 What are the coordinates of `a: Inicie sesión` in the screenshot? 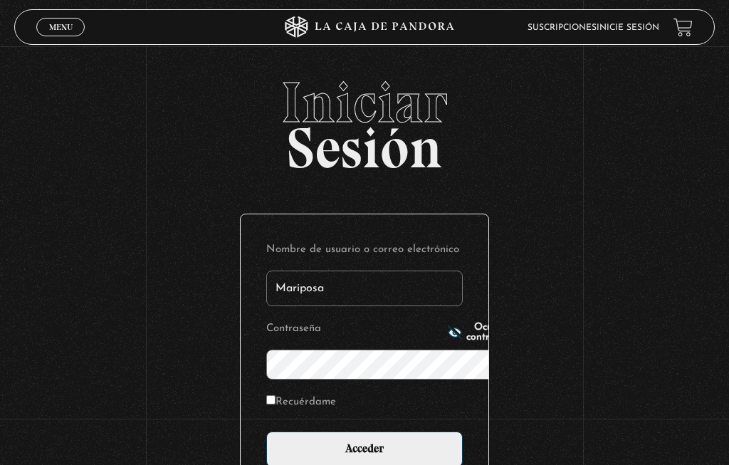 It's located at (628, 28).